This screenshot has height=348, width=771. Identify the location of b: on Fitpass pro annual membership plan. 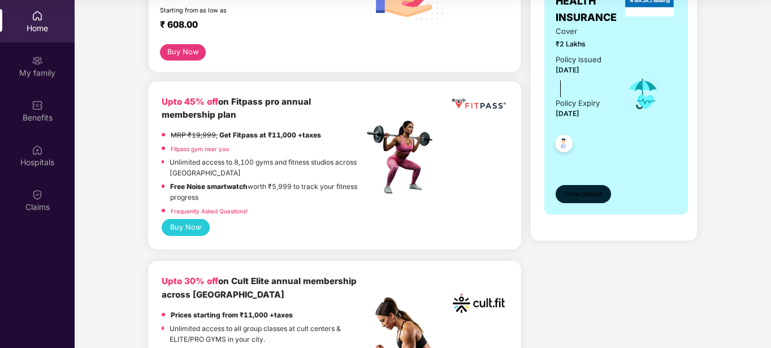
(236, 108).